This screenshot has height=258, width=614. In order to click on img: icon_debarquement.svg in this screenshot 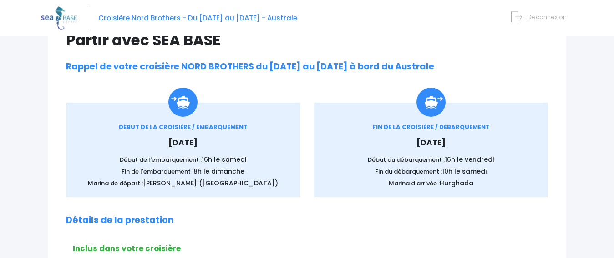, I will do `click(431, 102)`.